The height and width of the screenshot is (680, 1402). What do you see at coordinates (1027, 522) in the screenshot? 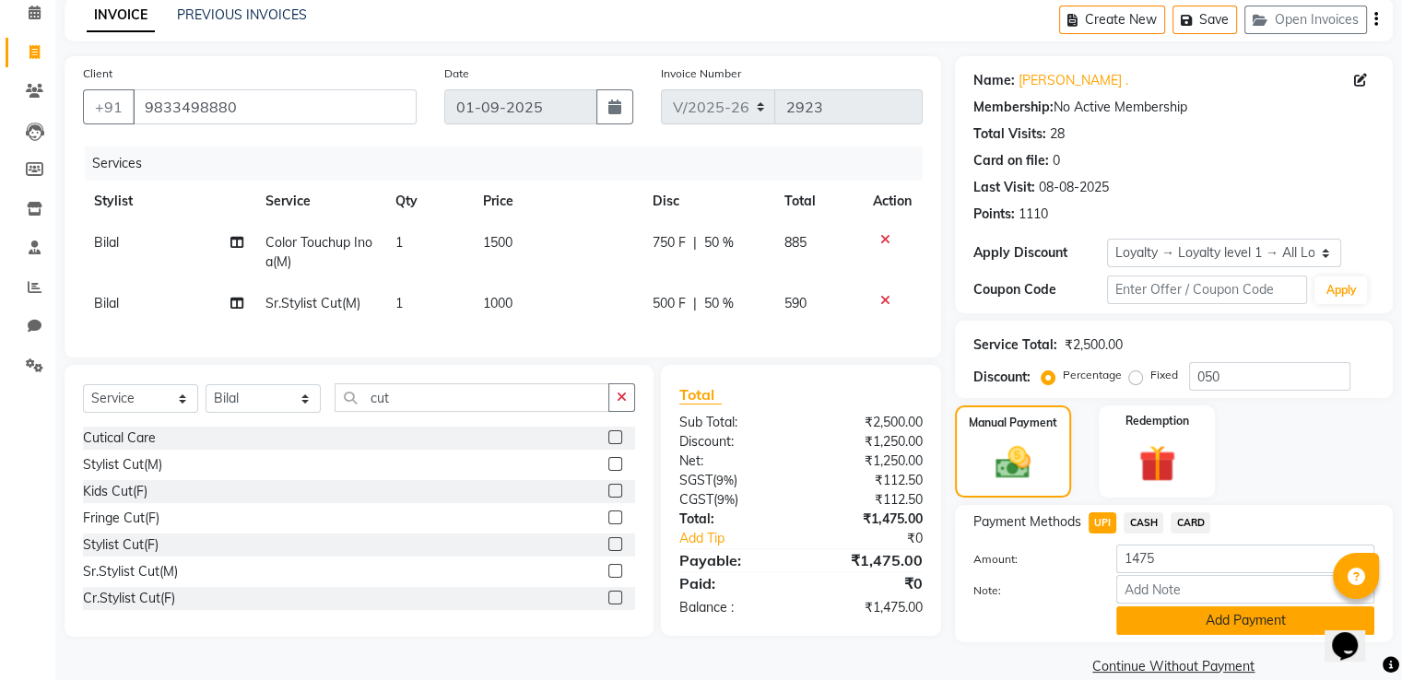
I see `span: Payment Methods` at bounding box center [1027, 522].